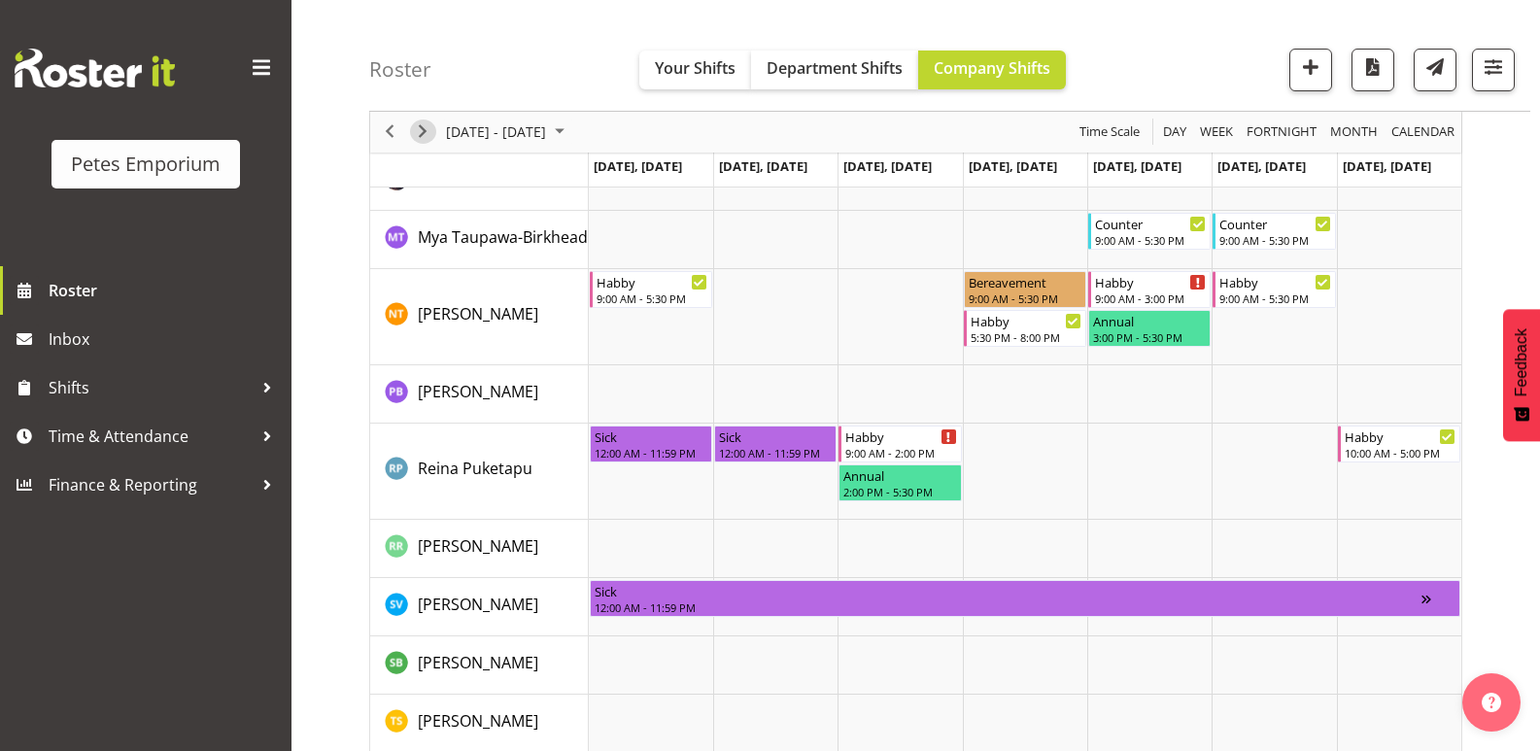  Describe the element at coordinates (834, 70) in the screenshot. I see `button: Department Shifts` at that location.